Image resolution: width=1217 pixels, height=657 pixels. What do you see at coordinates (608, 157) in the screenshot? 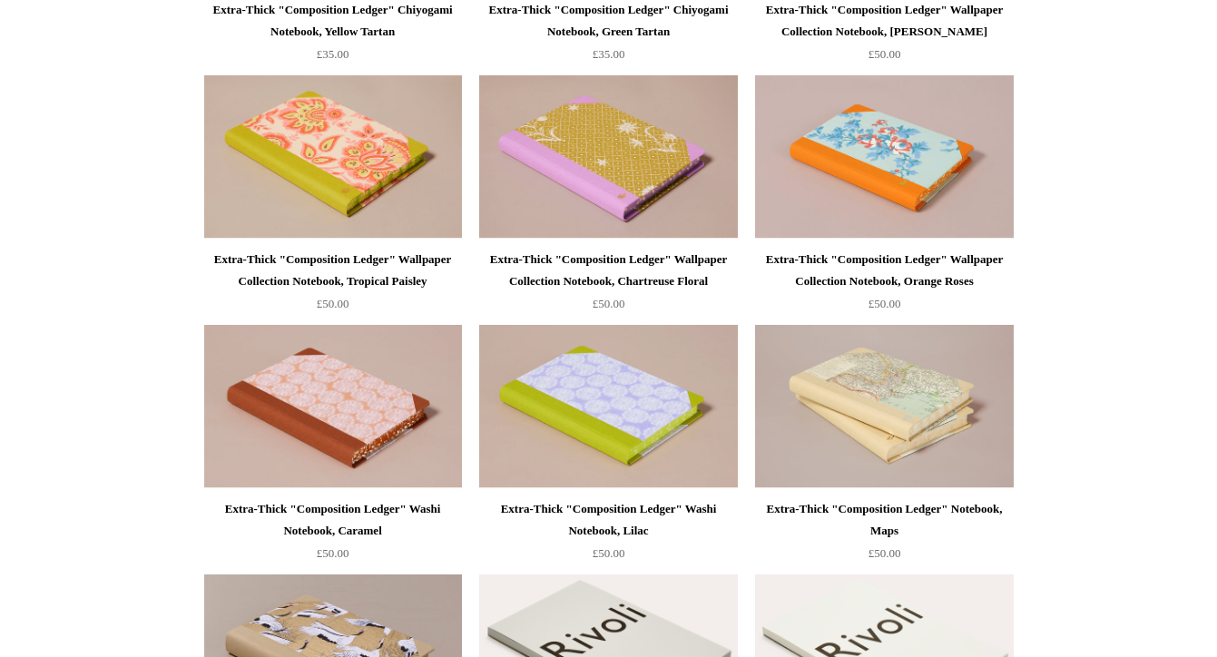
I see `a: Extra-Thick "Composition Ledger" Wallpaper Collection Notebook, Chartreuse Floral Extra-Thick "Co...` at bounding box center [608, 157].